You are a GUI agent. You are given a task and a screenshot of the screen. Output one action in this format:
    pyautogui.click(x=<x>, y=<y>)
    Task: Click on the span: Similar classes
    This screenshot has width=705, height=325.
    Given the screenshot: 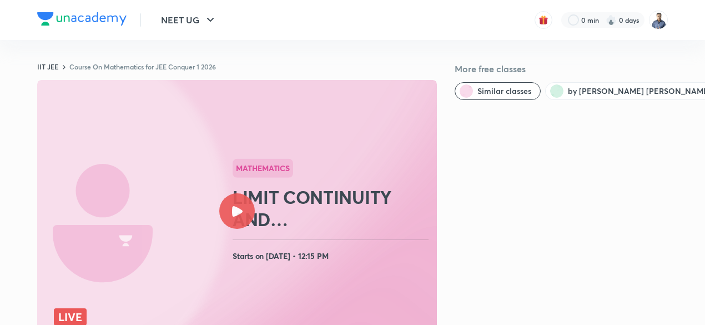 What is the action you would take?
    pyautogui.click(x=504, y=91)
    